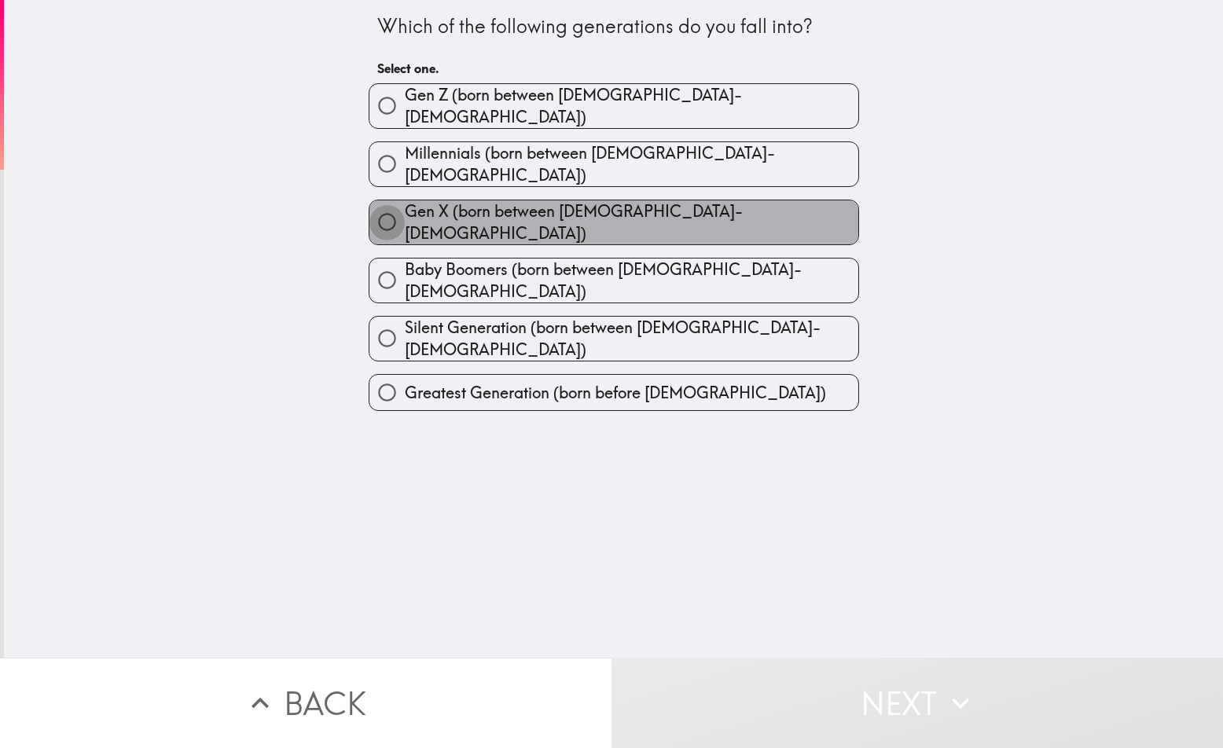 Image resolution: width=1223 pixels, height=748 pixels. Describe the element at coordinates (614, 27) in the screenshot. I see `div: Which of the following generations do you fall into?` at that location.